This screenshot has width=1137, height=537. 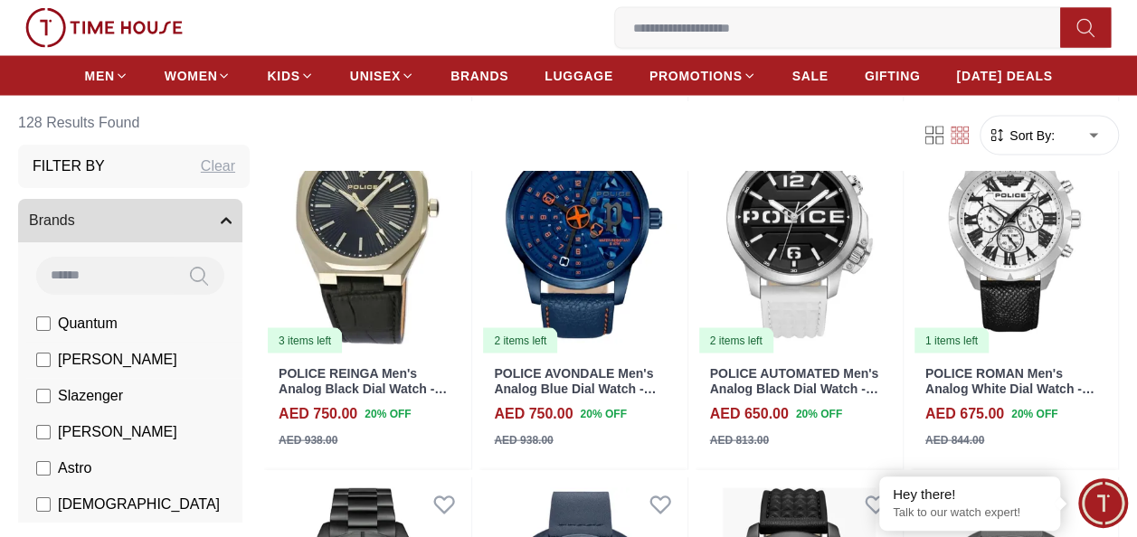 What do you see at coordinates (43, 396) in the screenshot?
I see `input: Slazenger` at bounding box center [43, 396].